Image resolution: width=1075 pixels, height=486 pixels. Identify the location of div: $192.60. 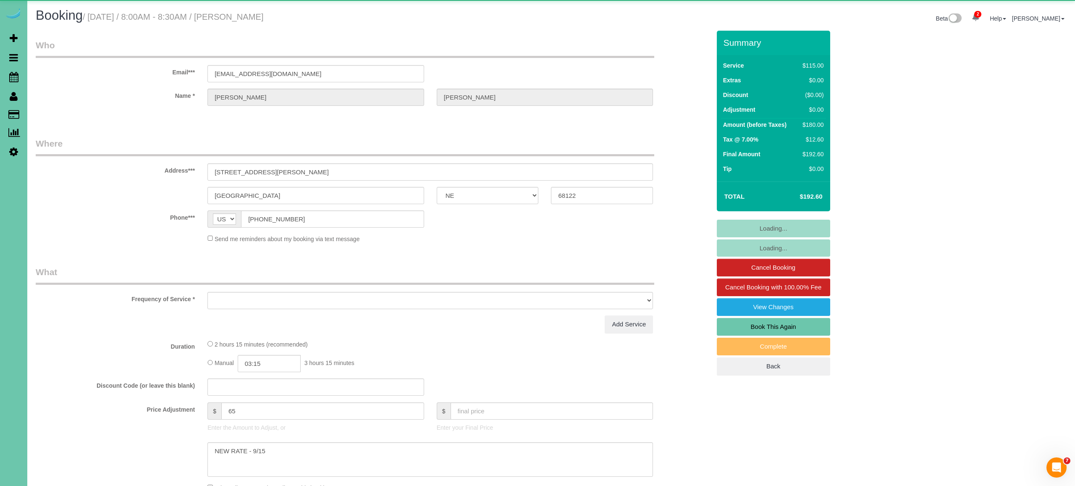
(811, 154).